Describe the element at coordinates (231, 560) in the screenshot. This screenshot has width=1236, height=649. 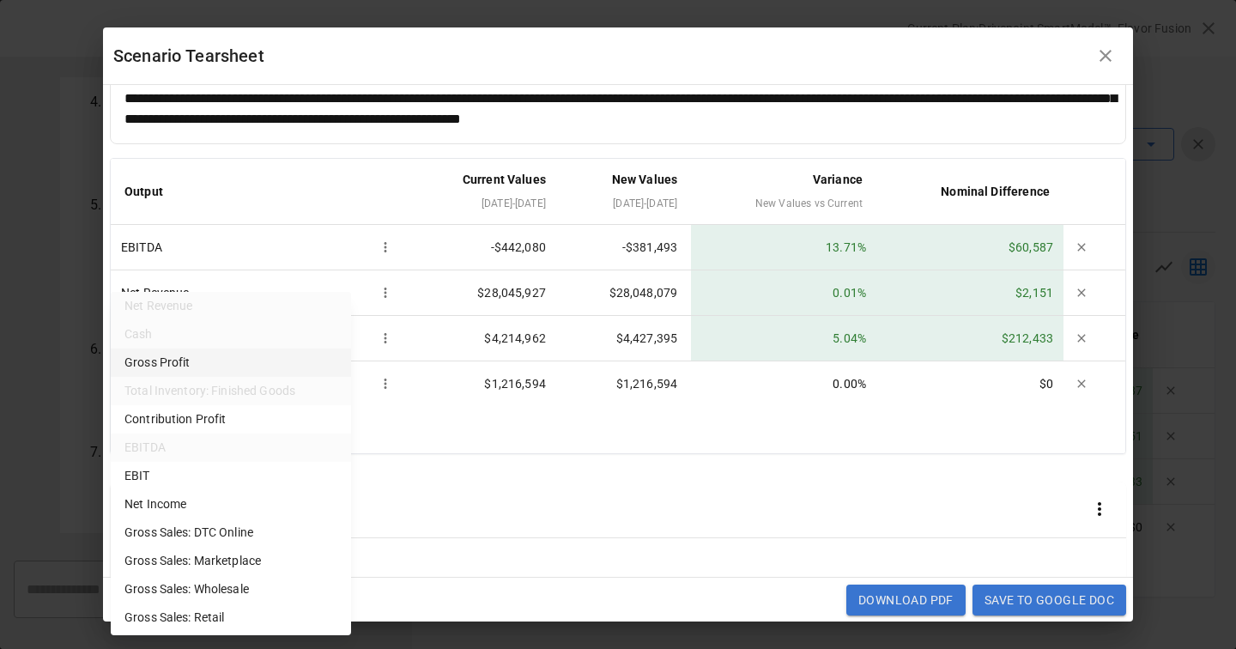
I see `li: Gross Sales: Marketplace` at that location.